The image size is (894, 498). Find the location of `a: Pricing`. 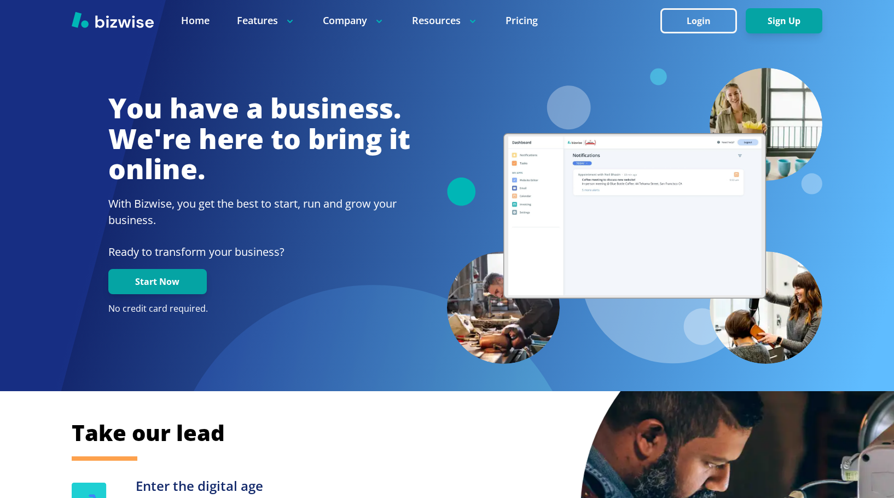

a: Pricing is located at coordinates (522, 20).